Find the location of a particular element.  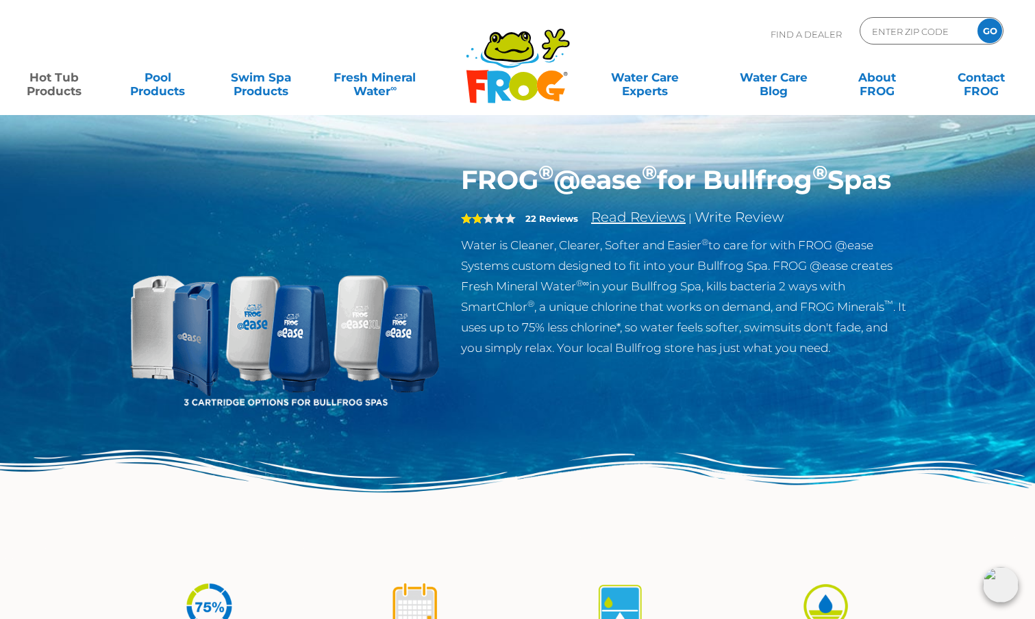

h1: FROG @ease for Bullfrog Spas is located at coordinates (684, 180).